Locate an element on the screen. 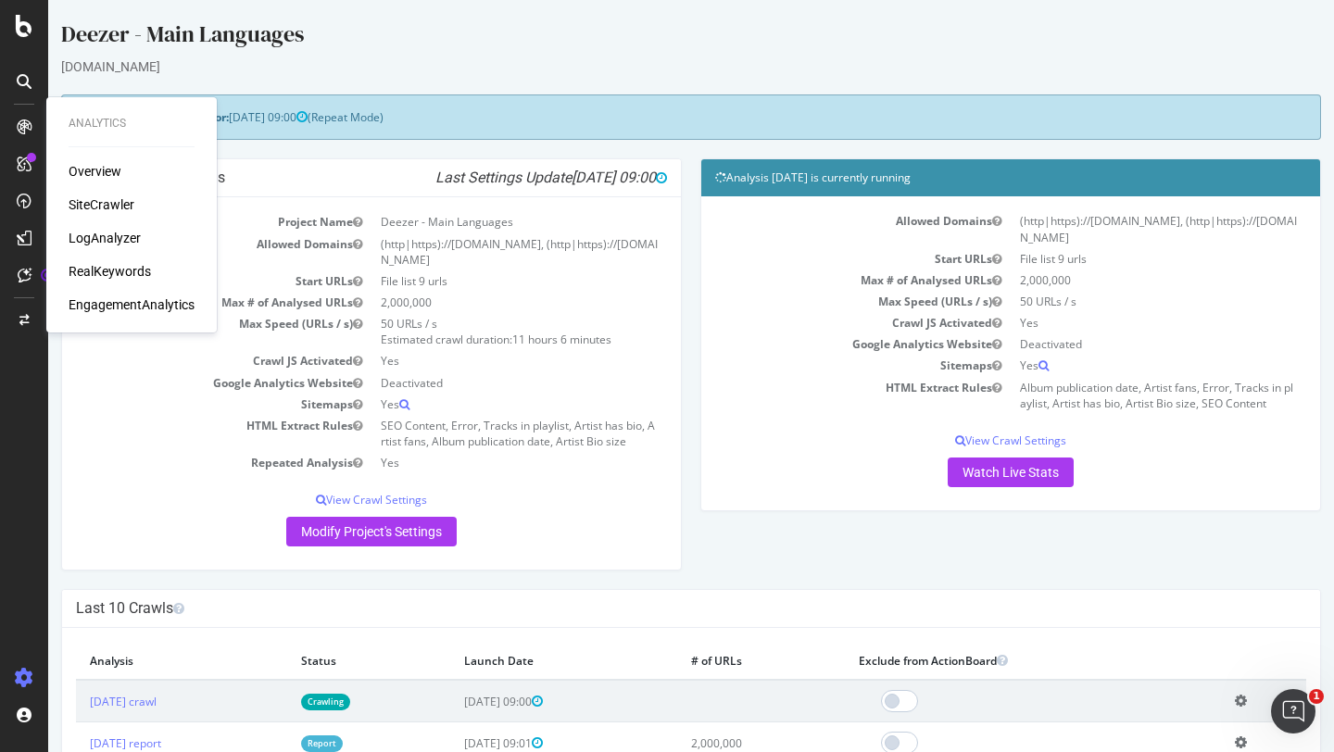 The height and width of the screenshot is (752, 1334). a: Overview is located at coordinates (94, 171).